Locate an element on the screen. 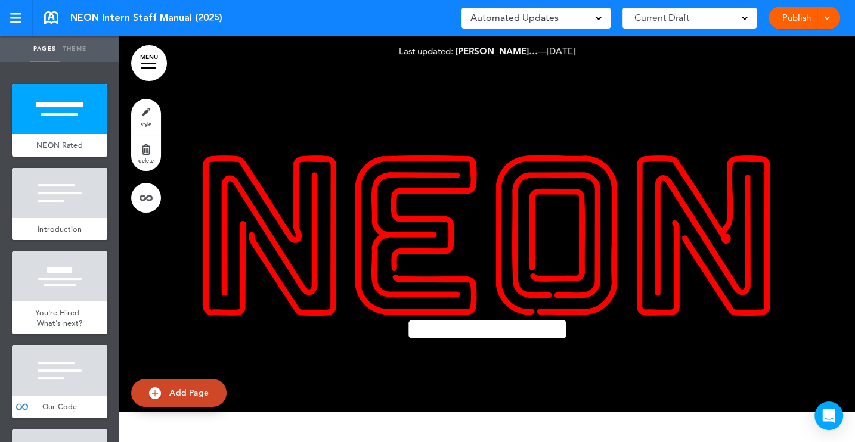 The image size is (855, 442). a: Introduction is located at coordinates (60, 230).